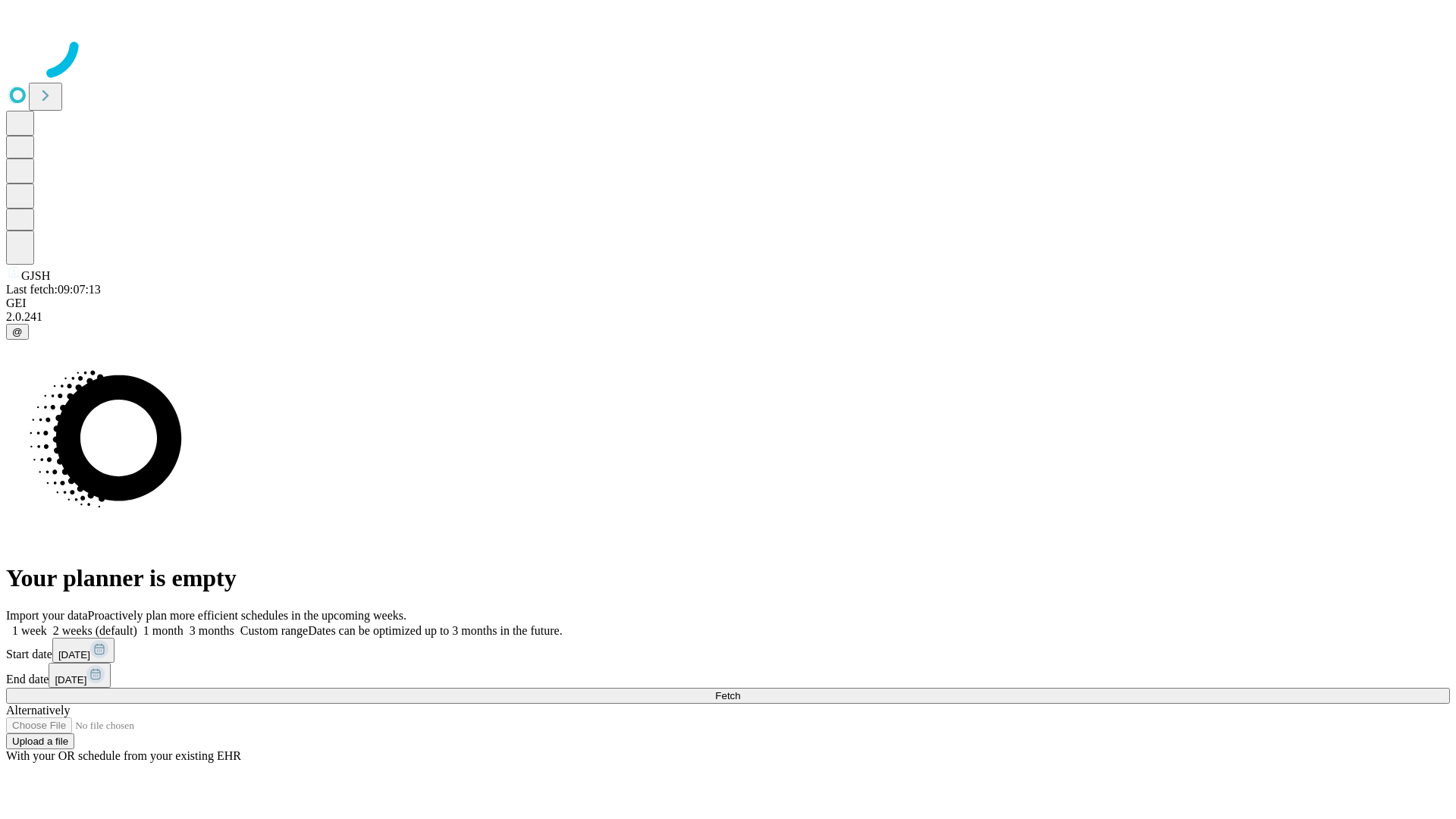  I want to click on div: Start date, so click(728, 650).